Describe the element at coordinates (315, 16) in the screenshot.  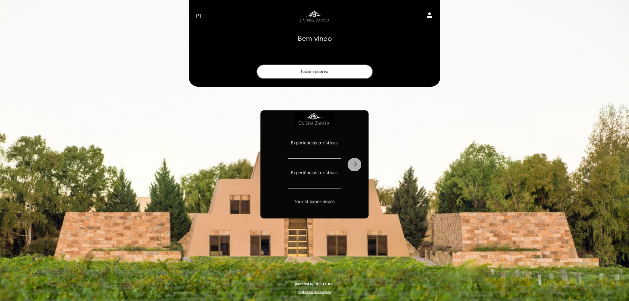
I see `a: Visitas y degustaciones en La Pirámide` at that location.